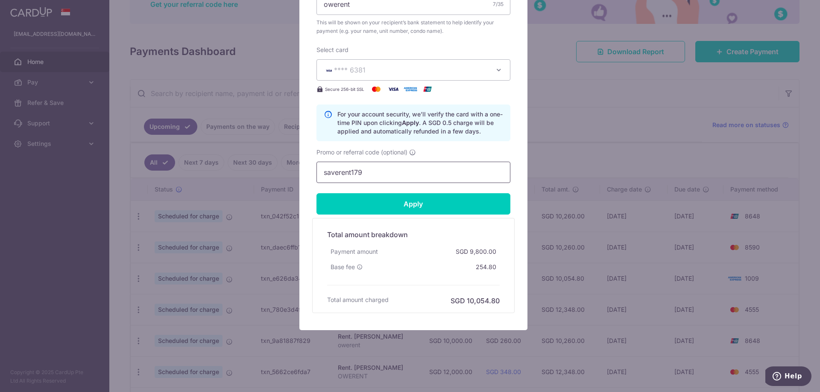 This screenshot has height=392, width=820. Describe the element at coordinates (410, 89) in the screenshot. I see `img: American Express` at that location.